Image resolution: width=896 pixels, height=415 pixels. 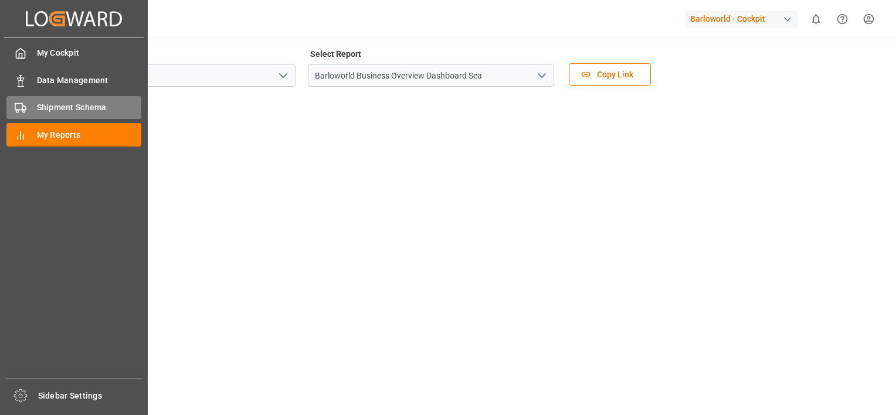 I want to click on span: My Reports, so click(x=89, y=135).